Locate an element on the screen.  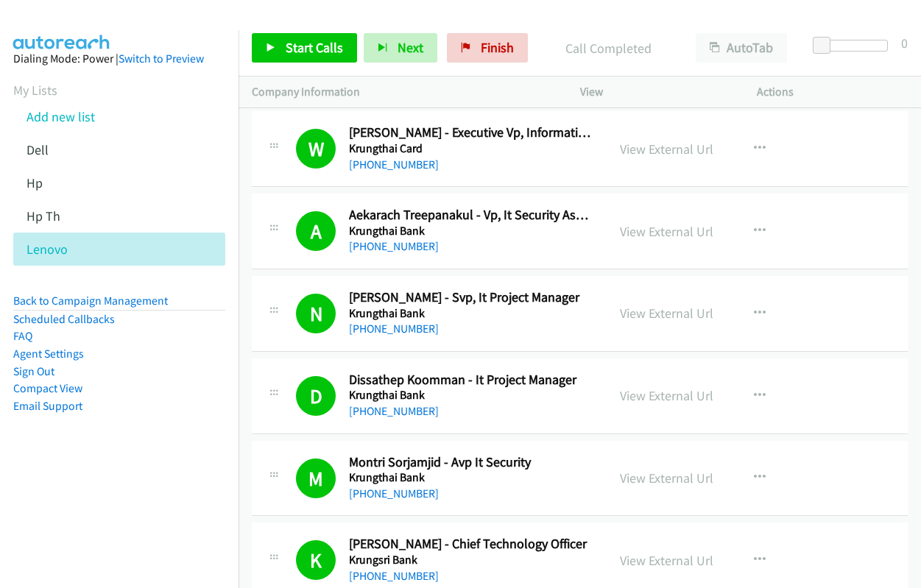
p: Company Information is located at coordinates (403, 92).